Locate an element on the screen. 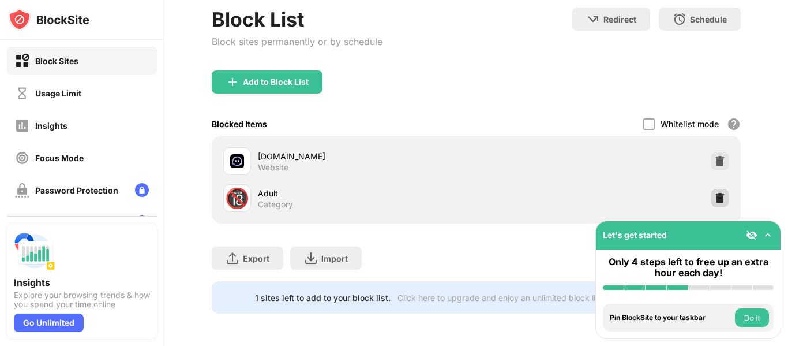  div: Category is located at coordinates (275, 204).